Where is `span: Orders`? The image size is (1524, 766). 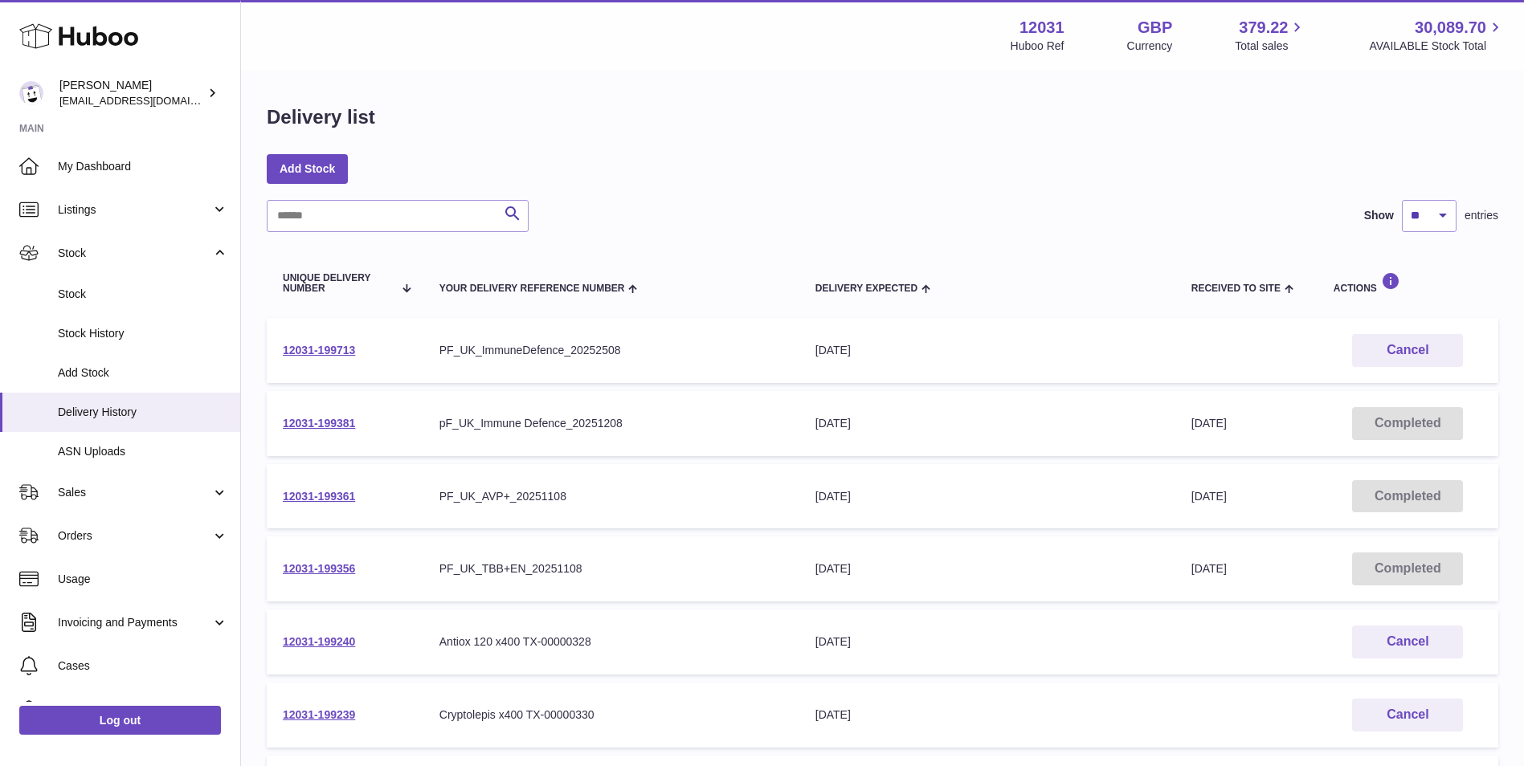
span: Orders is located at coordinates (134, 536).